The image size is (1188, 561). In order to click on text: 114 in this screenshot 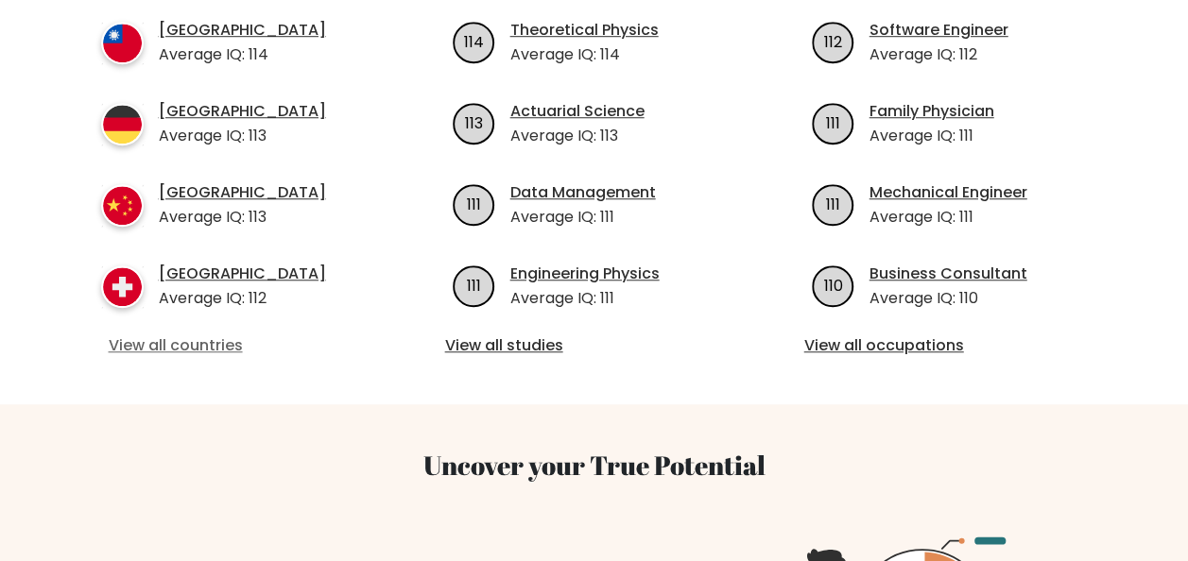, I will do `click(473, 41)`.